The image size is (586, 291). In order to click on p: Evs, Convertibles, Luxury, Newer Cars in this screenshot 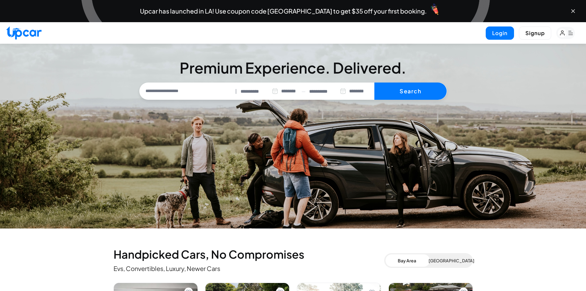, I will do `click(249, 268)`.